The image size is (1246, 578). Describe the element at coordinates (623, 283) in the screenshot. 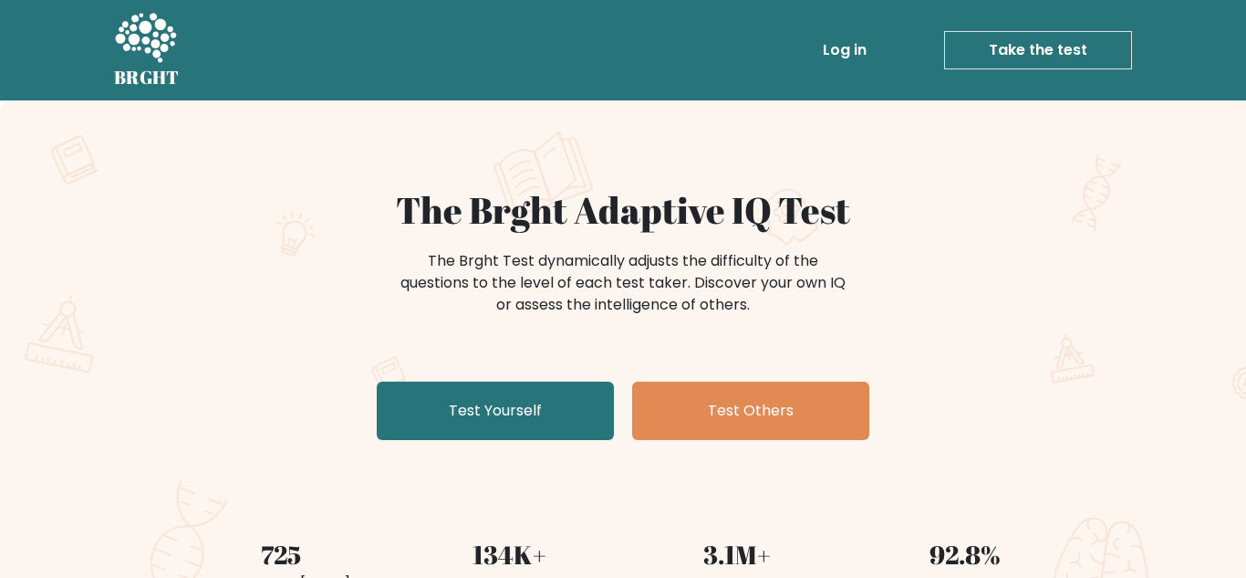

I see `div: The Brght Test dynamically adjusts the difficulty of the questions to the level of each test take...` at that location.